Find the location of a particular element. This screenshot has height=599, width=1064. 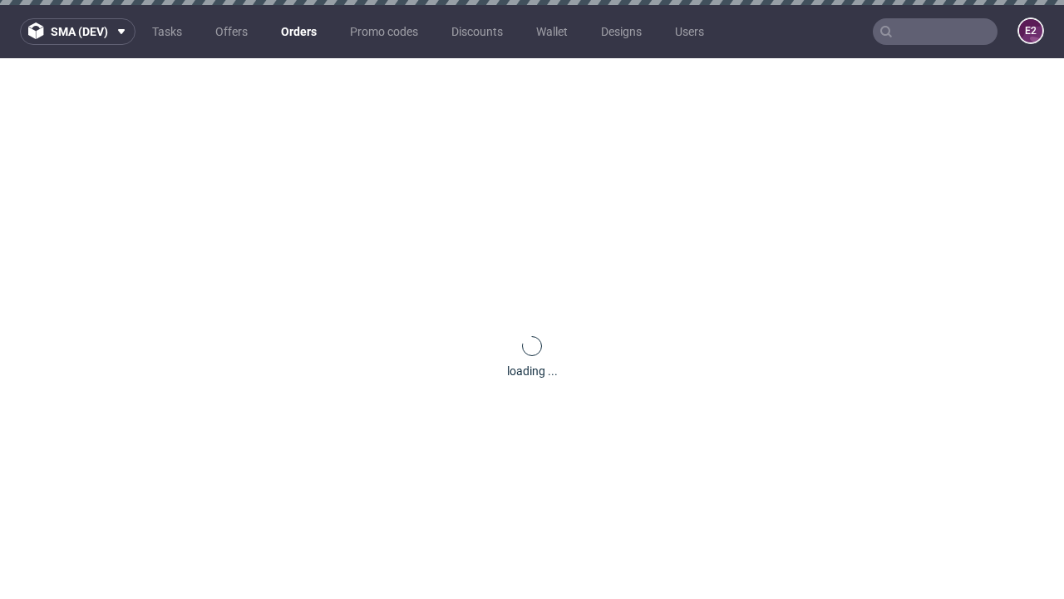

a: Designs is located at coordinates (621, 32).